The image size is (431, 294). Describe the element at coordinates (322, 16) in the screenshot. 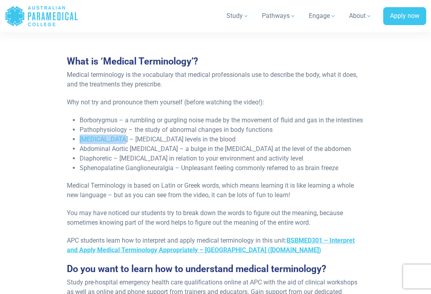

I see `a: Engage` at that location.